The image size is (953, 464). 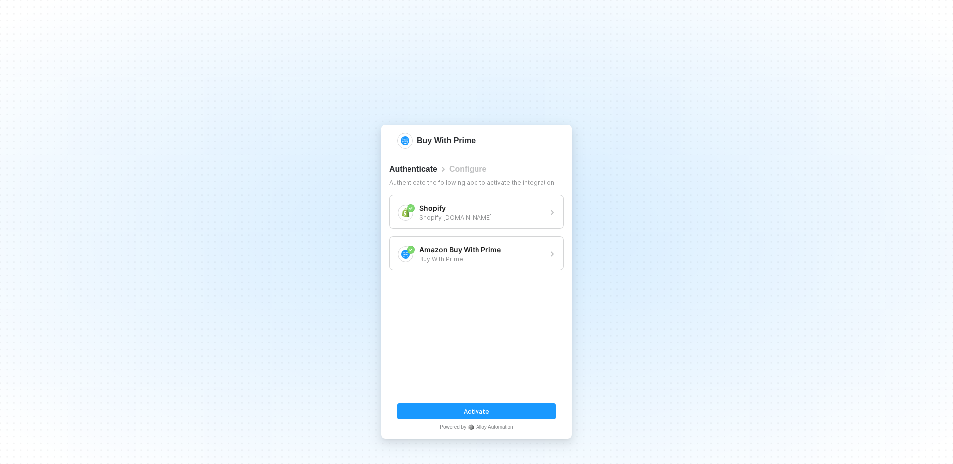 What do you see at coordinates (490, 426) in the screenshot?
I see `div: Alloy Automation` at bounding box center [490, 426].